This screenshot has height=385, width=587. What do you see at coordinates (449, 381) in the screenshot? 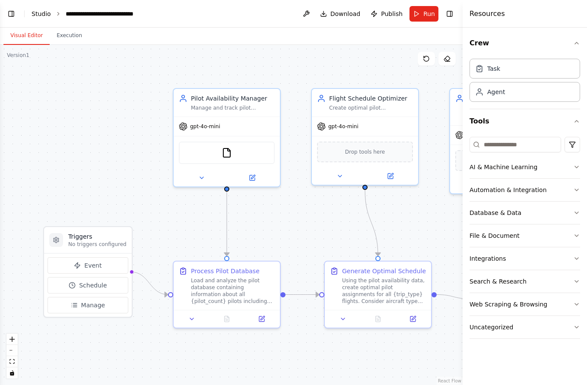
I see `a: React Flow attribution` at bounding box center [449, 381].